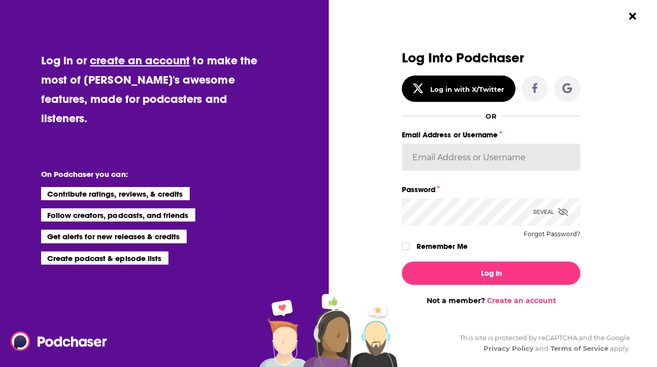 The image size is (657, 367). What do you see at coordinates (491, 190) in the screenshot?
I see `label: Password` at bounding box center [491, 190].